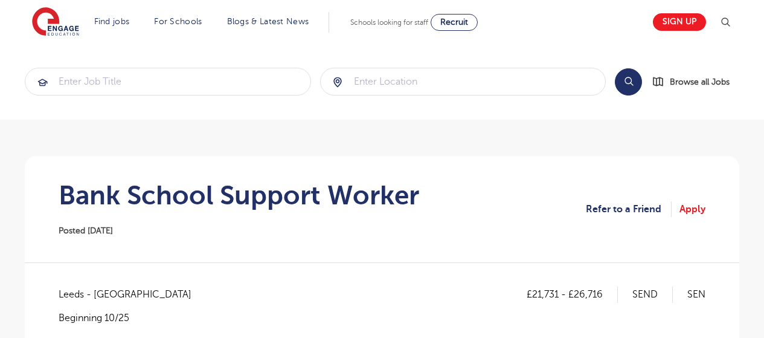  Describe the element at coordinates (131, 318) in the screenshot. I see `p: Beginning 10/25` at that location.